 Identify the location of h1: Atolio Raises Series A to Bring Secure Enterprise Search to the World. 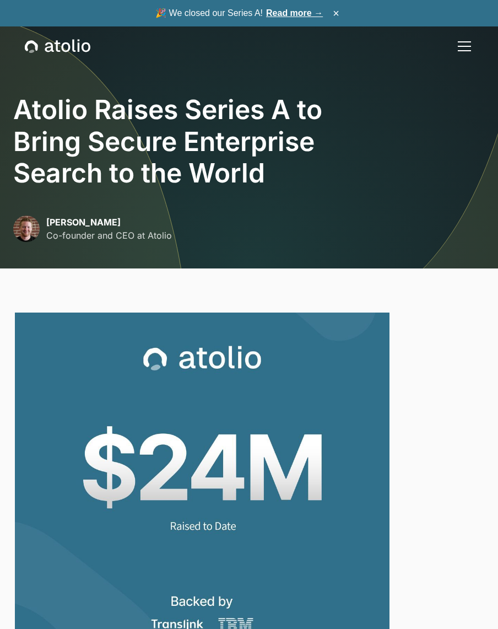
(249, 141).